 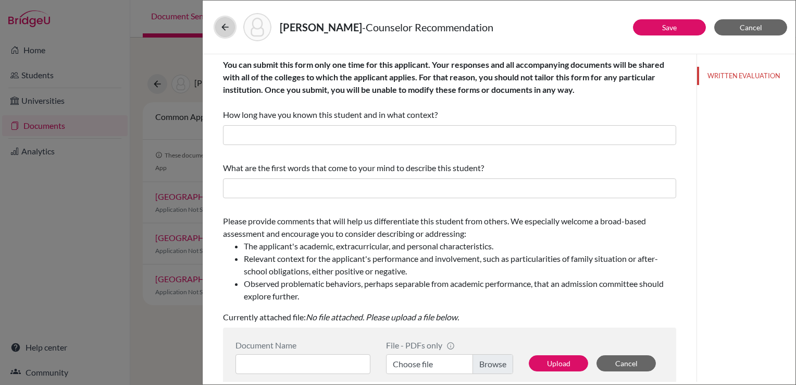 I want to click on span: Please provide comments that will help us differentiate this student from others. We especially w..., so click(x=450, y=259).